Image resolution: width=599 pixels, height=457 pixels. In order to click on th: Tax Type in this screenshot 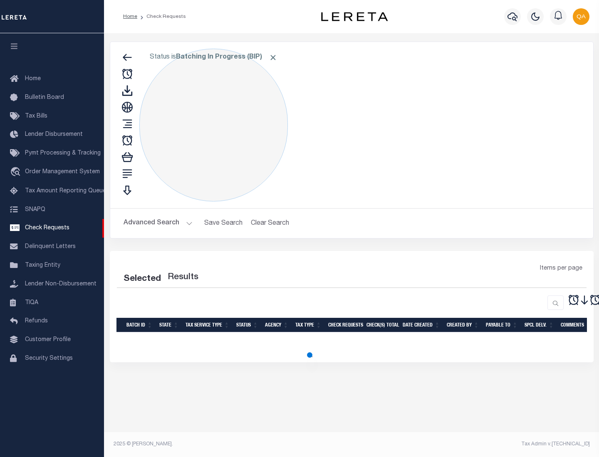, I will do `click(308, 325)`.